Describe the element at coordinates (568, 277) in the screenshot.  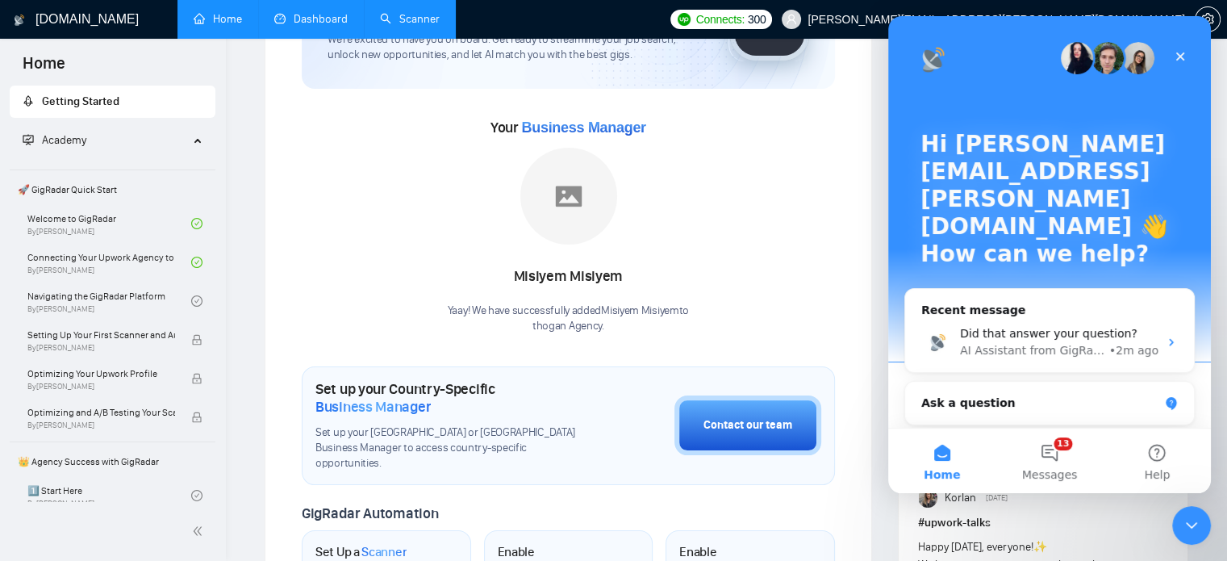
I see `div: Misiyem Misiyem` at that location.